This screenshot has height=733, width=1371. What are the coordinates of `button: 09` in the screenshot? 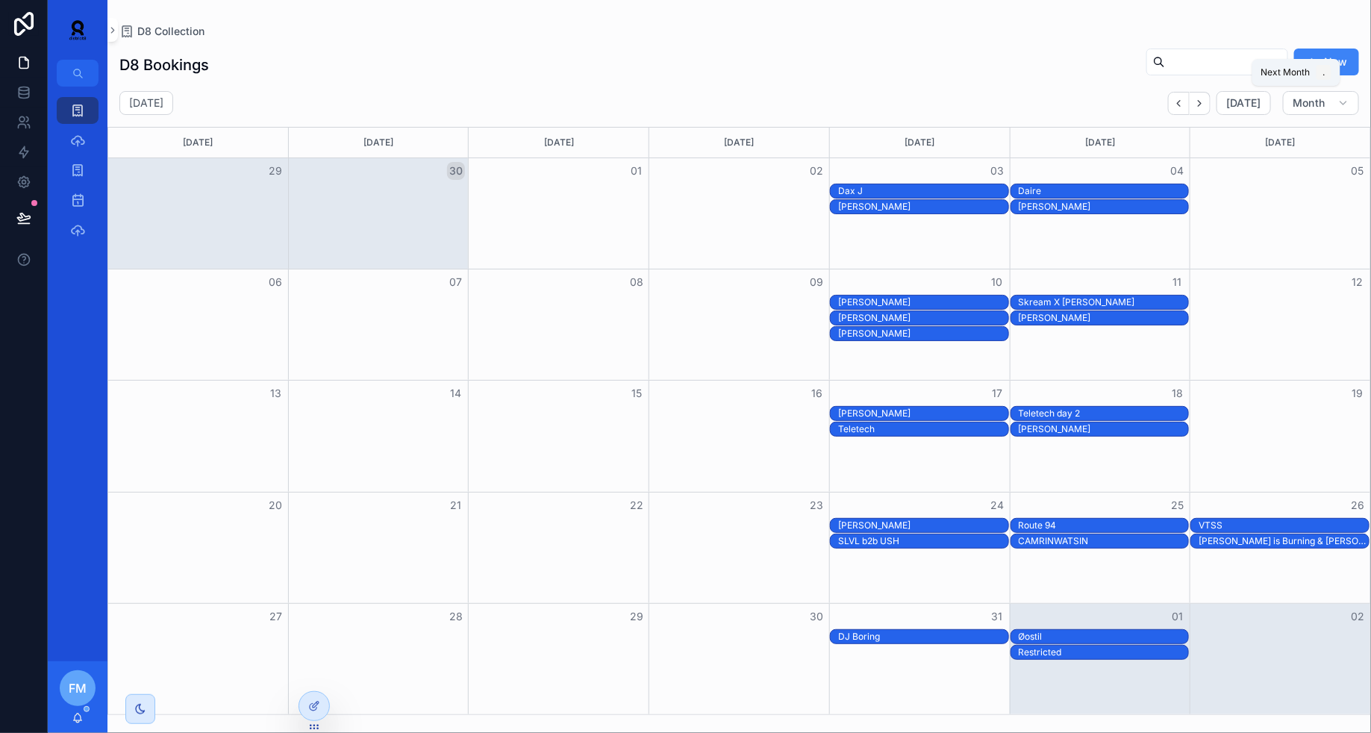 It's located at (817, 282).